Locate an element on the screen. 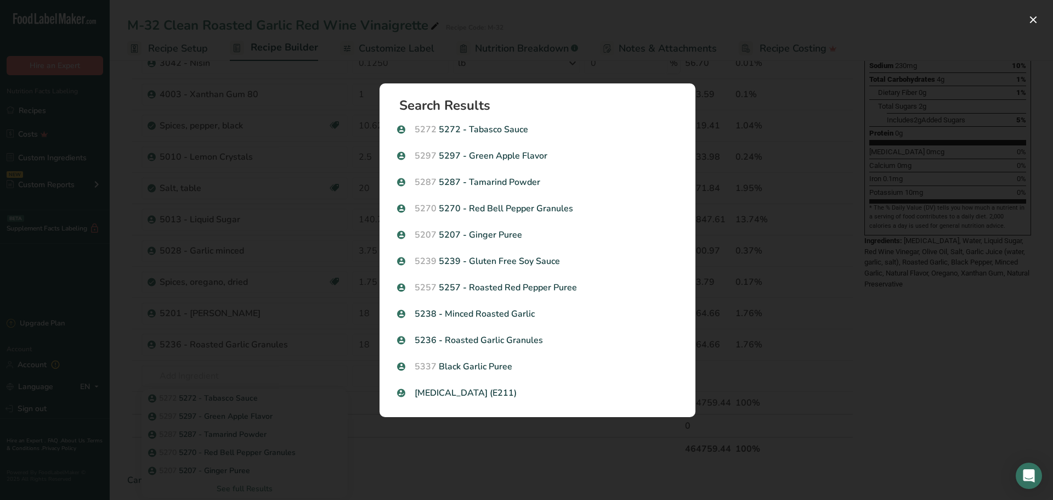 The image size is (1053, 500). span: 5337 is located at coordinates (425, 366).